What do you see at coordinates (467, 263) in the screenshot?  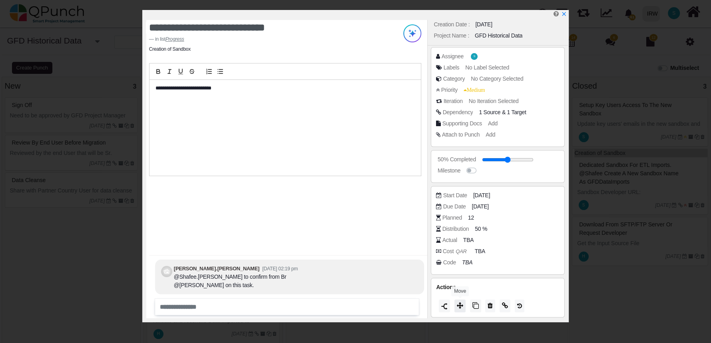 I see `i: TBA` at bounding box center [467, 263].